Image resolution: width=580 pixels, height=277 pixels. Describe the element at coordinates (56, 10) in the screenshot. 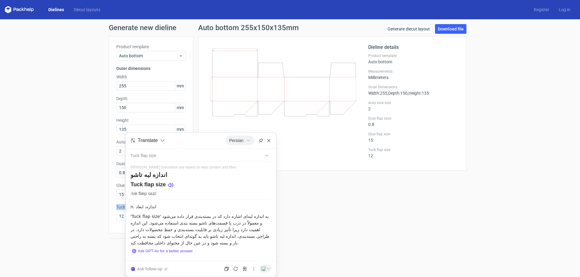

I see `a: Dielines` at that location.